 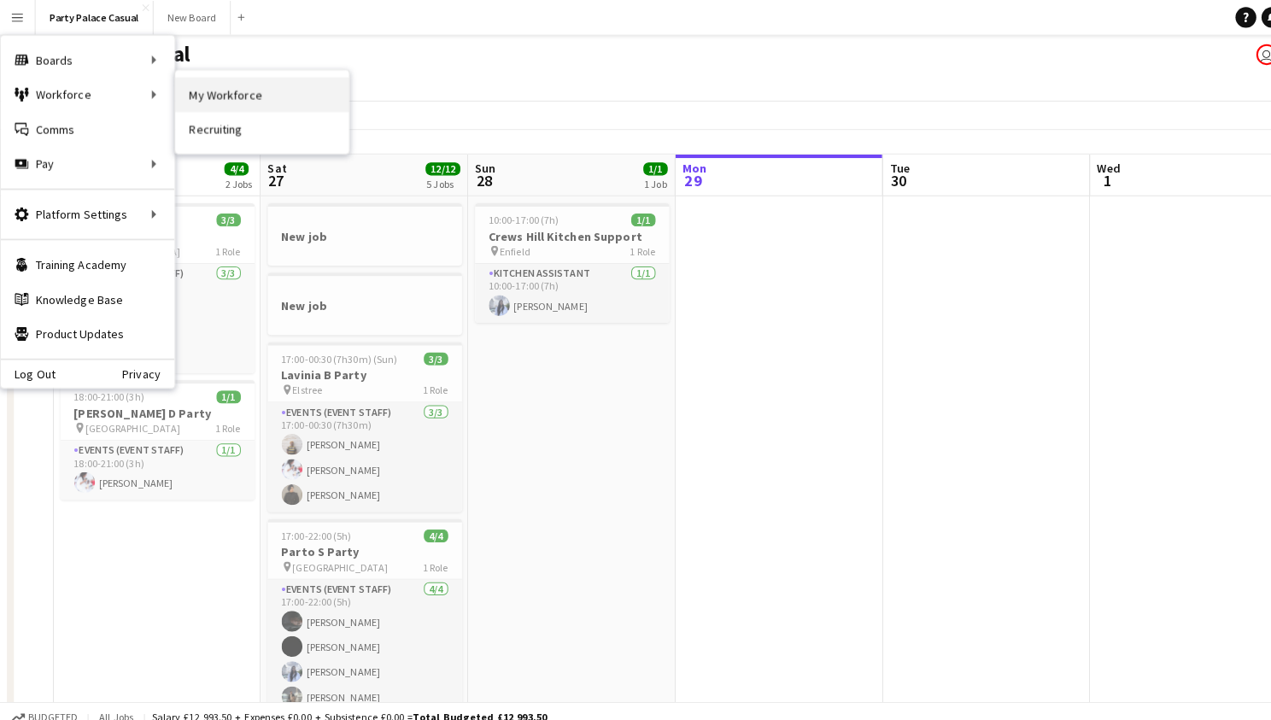 I want to click on div: 2 Jobs, so click(x=235, y=180).